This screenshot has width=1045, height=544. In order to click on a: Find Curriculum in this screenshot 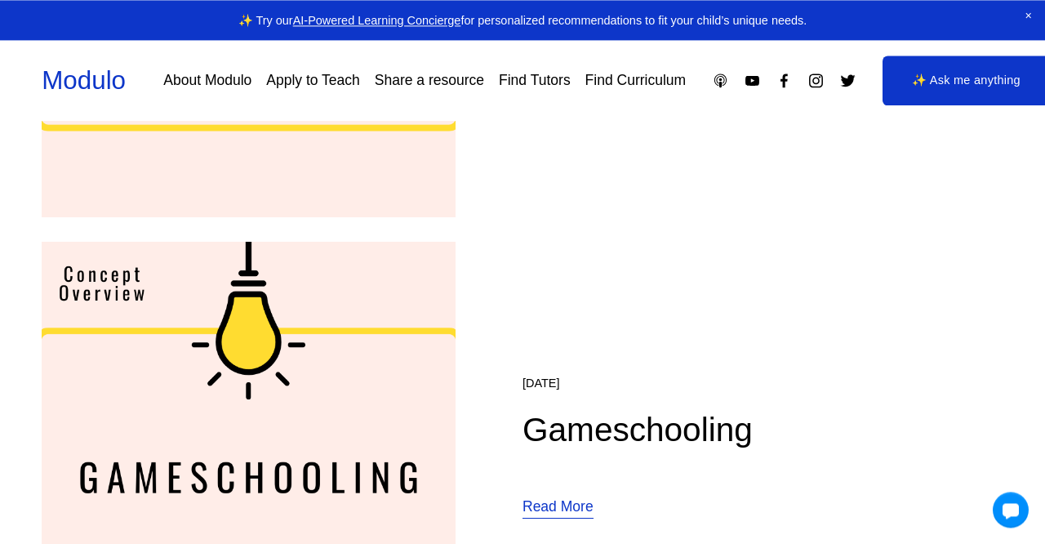, I will do `click(636, 80)`.